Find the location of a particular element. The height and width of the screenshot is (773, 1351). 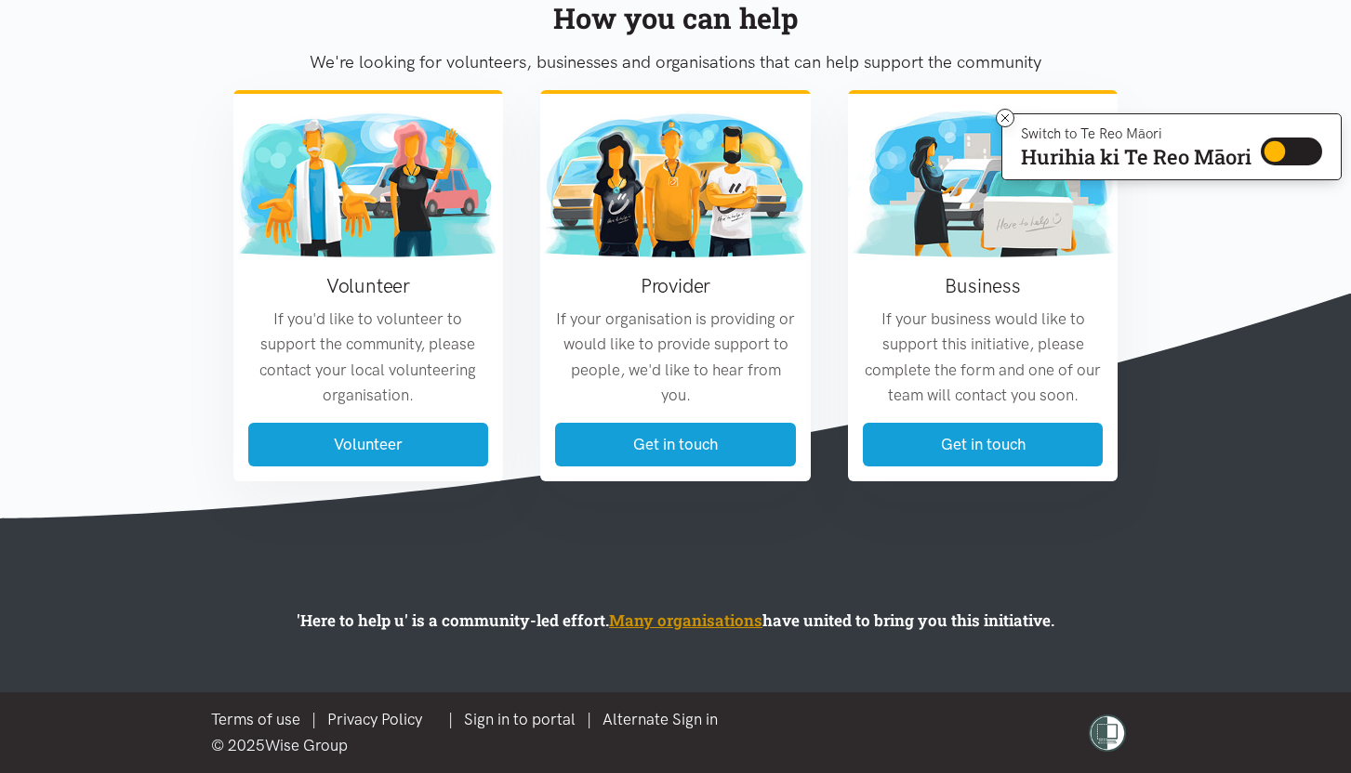

h3: Provider is located at coordinates (675, 285).